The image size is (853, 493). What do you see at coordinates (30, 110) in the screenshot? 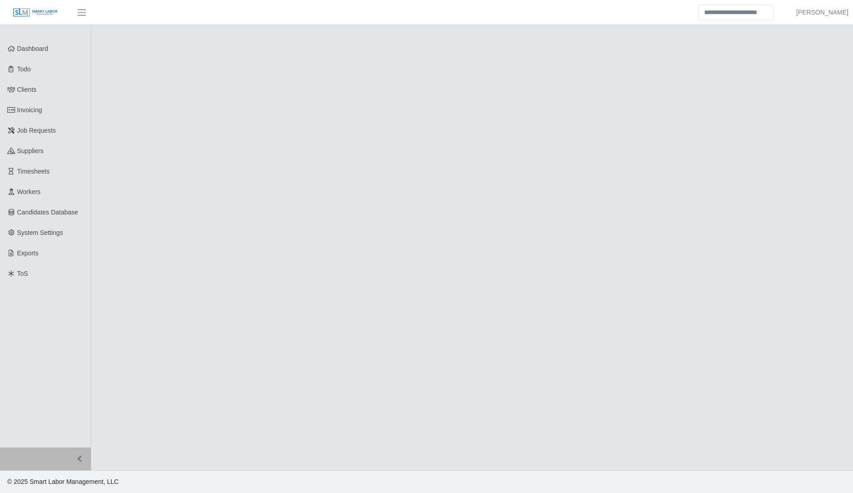
I see `span: Invoicing` at bounding box center [30, 110].